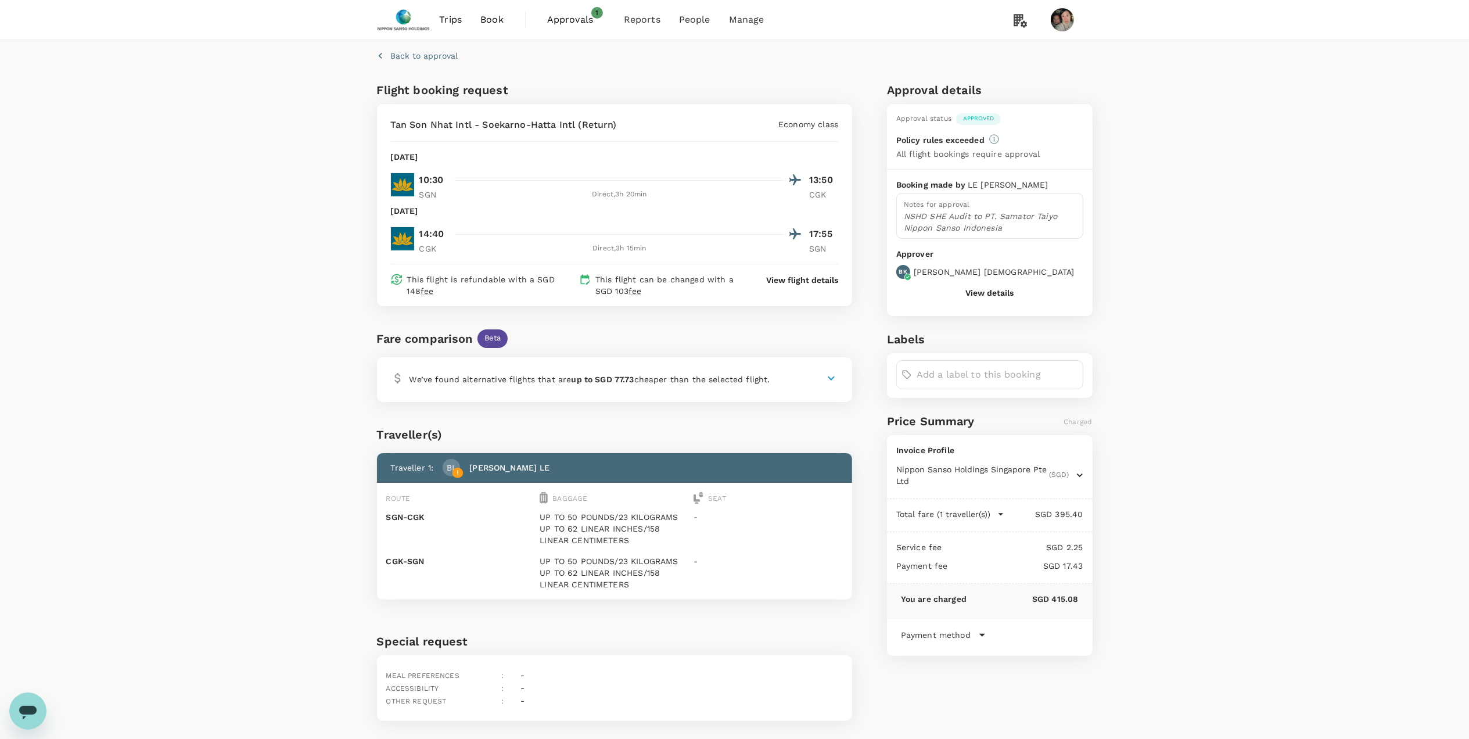 The height and width of the screenshot is (739, 1469). I want to click on p: Approver, so click(990, 254).